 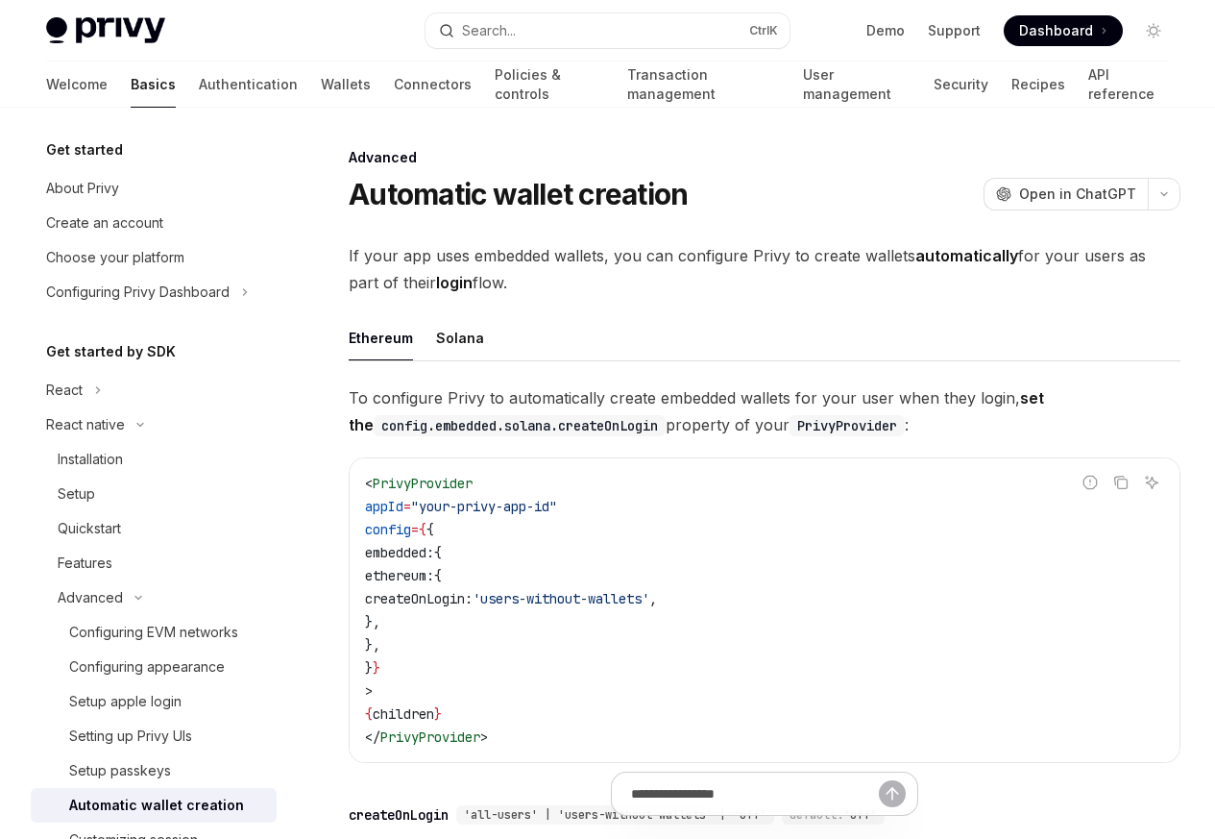 I want to click on span: appId, so click(x=384, y=506).